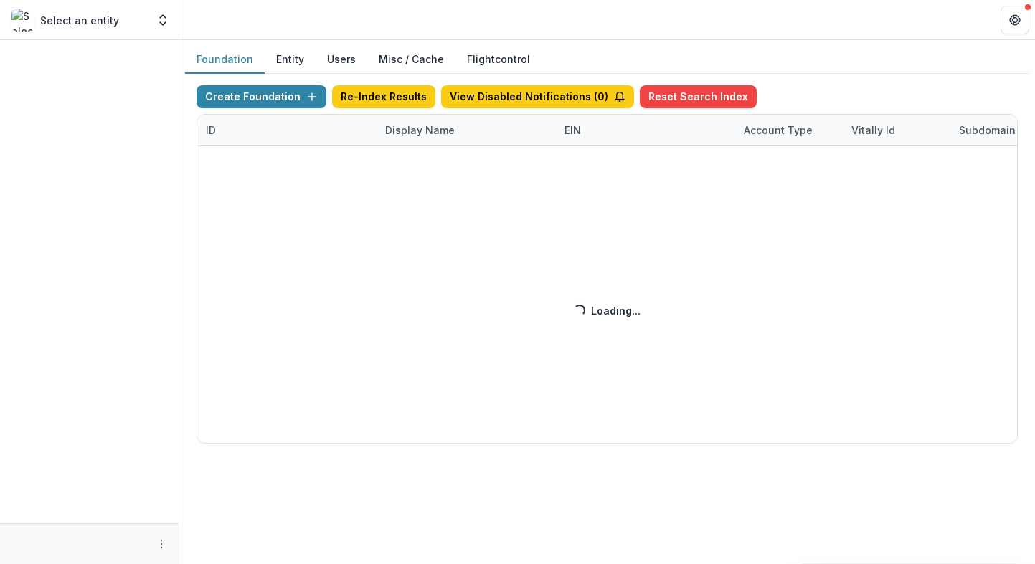  Describe the element at coordinates (163, 20) in the screenshot. I see `button: Open entity switcher` at that location.